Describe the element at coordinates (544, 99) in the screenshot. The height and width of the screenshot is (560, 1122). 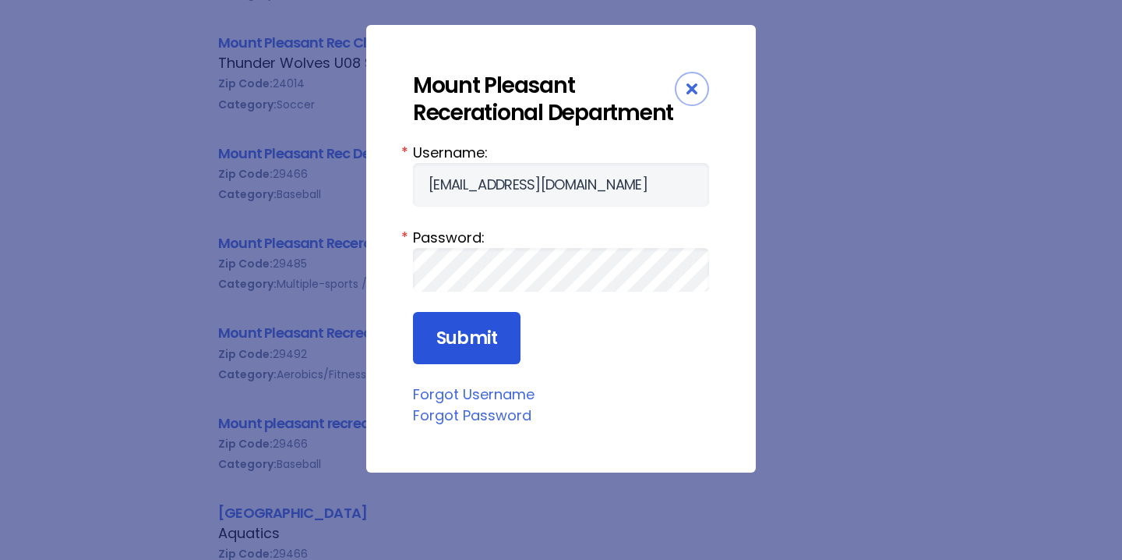
I see `div: Mount Pleasant Recerational Department` at that location.